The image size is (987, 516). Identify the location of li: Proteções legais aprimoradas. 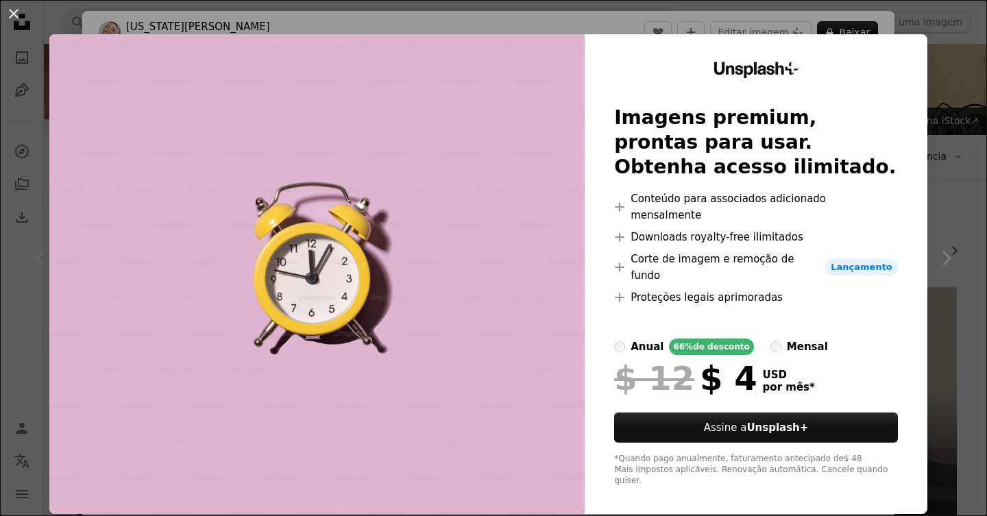
(756, 297).